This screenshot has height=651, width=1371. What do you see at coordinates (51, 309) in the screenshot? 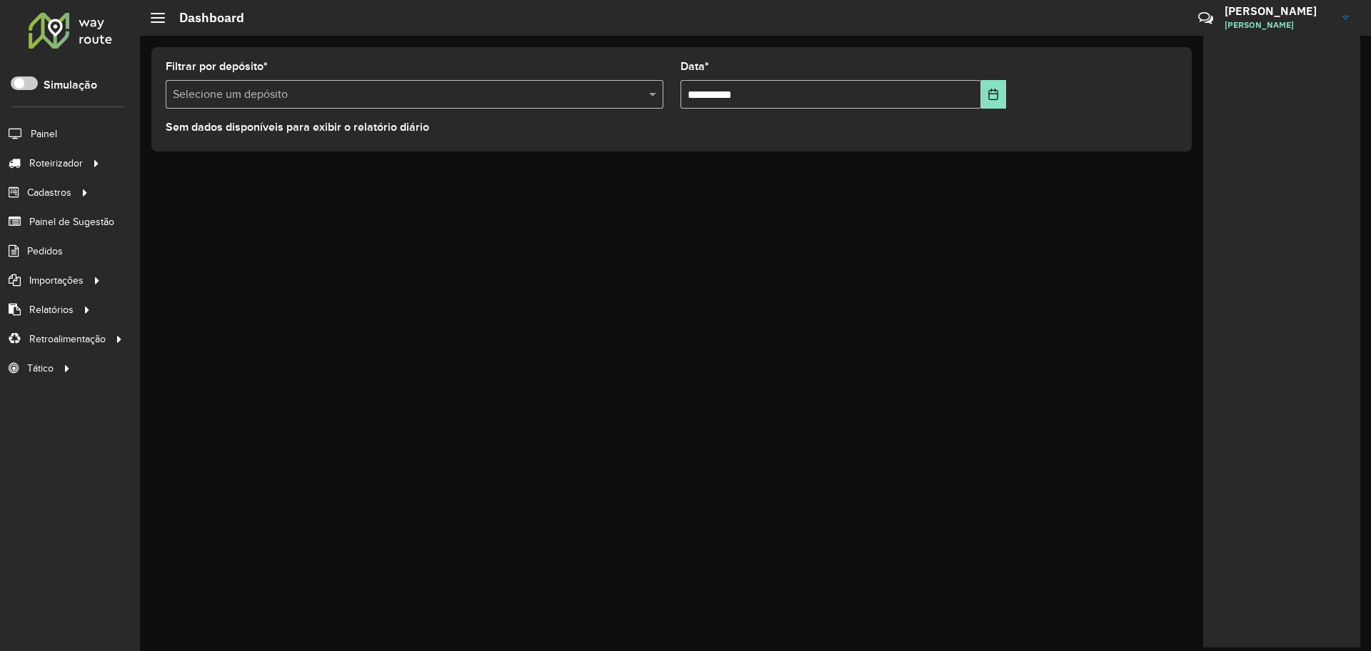
I see `span: Relatórios` at bounding box center [51, 309].